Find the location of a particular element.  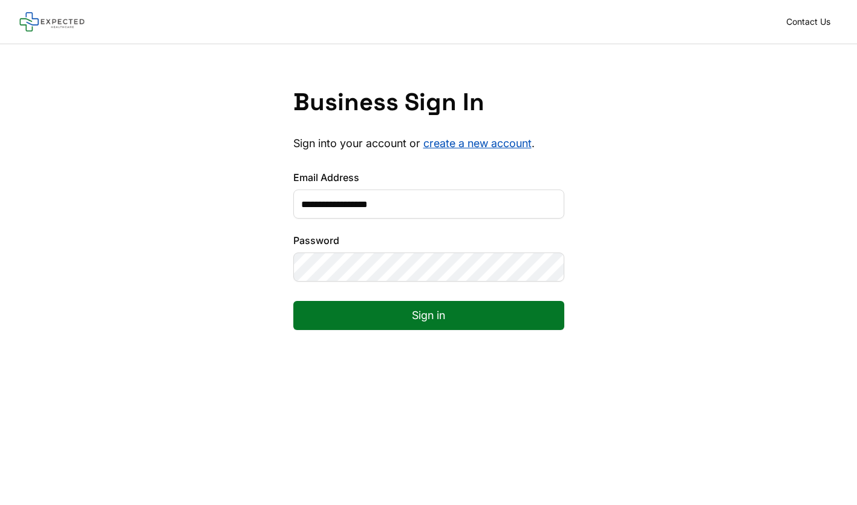

label: Password is located at coordinates (429, 240).